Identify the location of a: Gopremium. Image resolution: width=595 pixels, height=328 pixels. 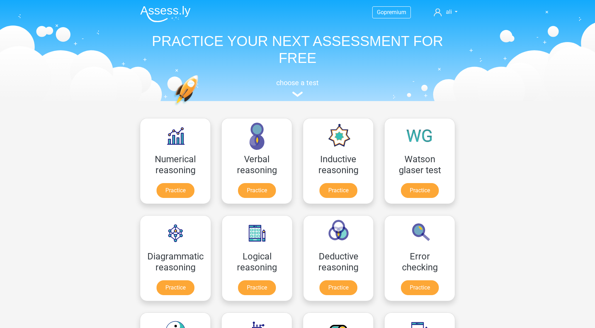
(391, 12).